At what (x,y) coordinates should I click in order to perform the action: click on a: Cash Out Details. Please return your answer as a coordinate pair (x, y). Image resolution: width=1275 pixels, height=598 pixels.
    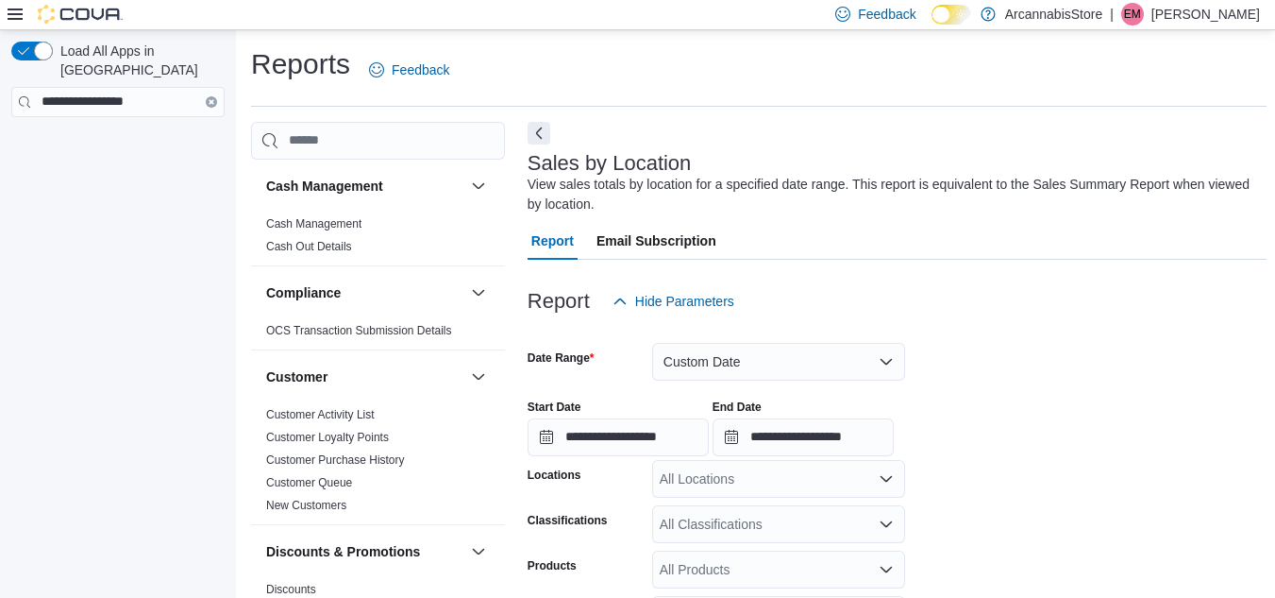
    Looking at the image, I should click on (309, 246).